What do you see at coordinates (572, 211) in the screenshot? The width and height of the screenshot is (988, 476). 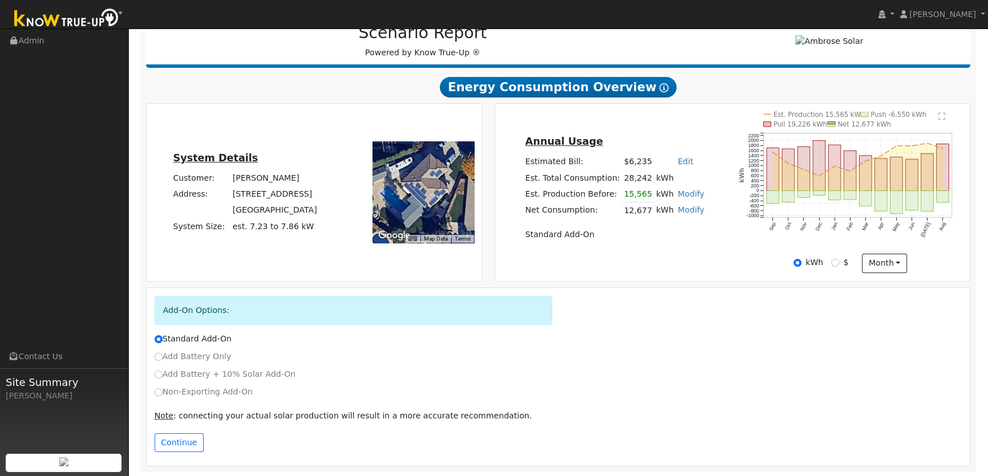 I see `td: Net Consumption:` at bounding box center [572, 211].